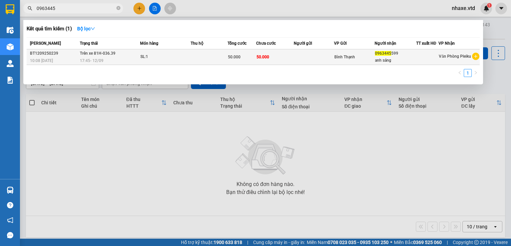  What do you see at coordinates (118, 8) in the screenshot?
I see `span: close-circle` at bounding box center [118, 8].